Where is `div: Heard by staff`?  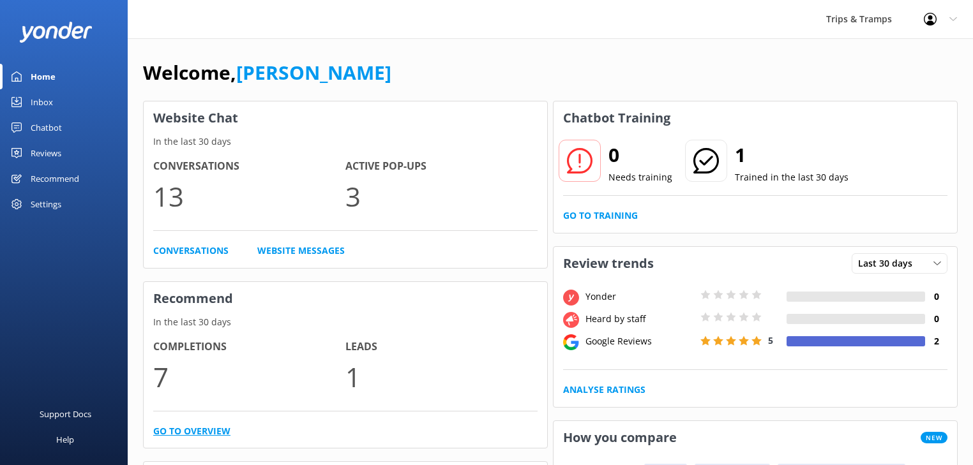 div: Heard by staff is located at coordinates (640, 319).